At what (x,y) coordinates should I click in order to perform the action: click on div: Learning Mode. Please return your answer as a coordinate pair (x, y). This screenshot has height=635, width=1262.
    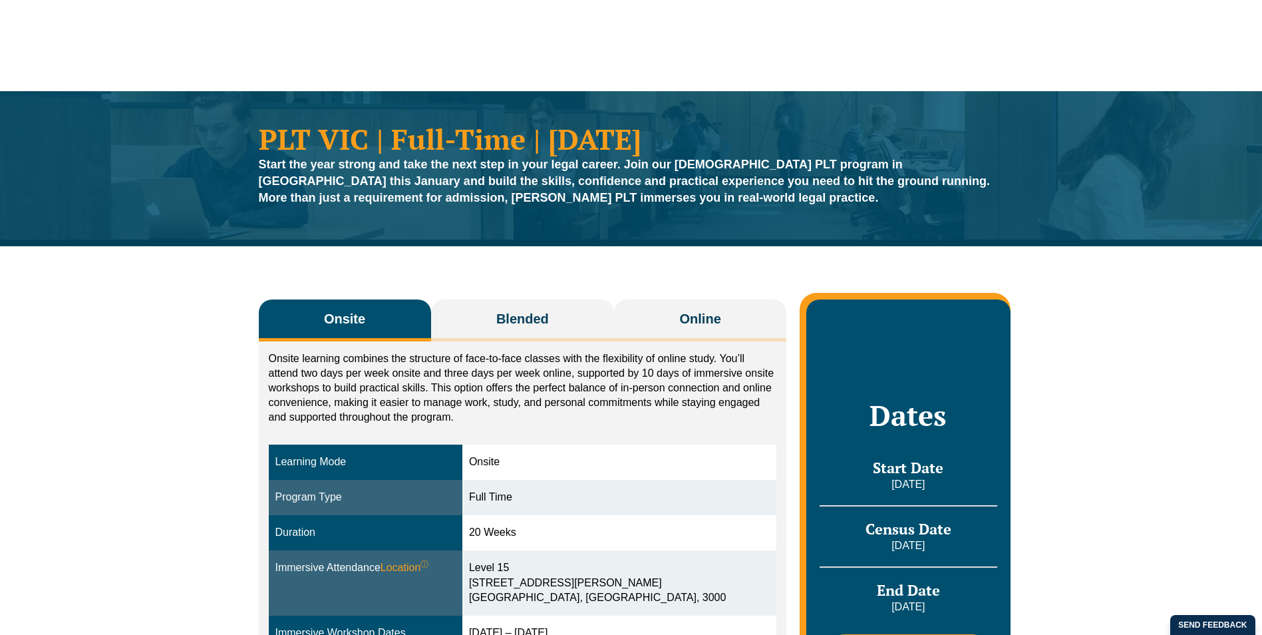
    Looking at the image, I should click on (365, 462).